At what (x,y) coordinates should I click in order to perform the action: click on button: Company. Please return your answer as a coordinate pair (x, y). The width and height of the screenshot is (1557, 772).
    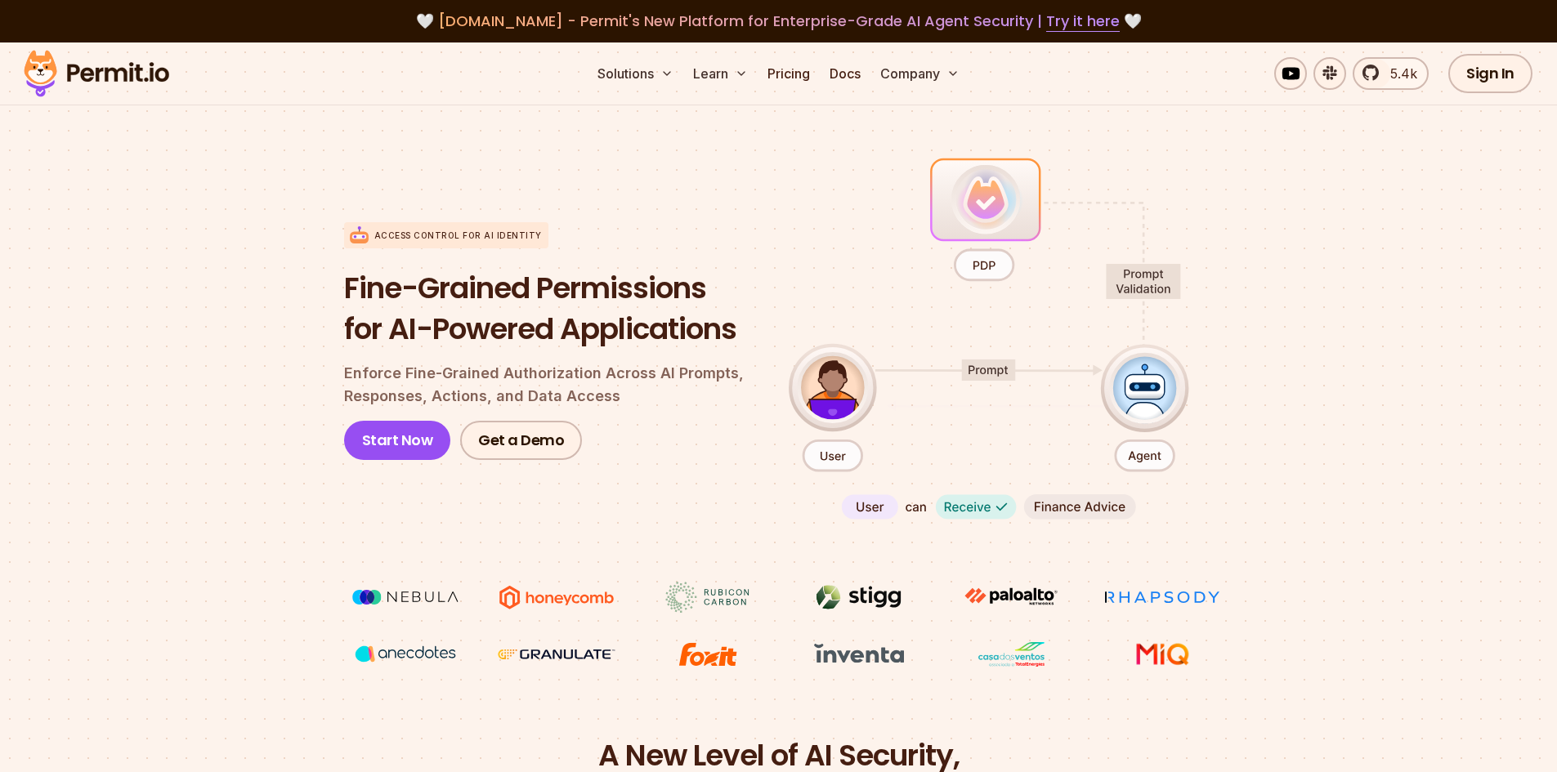
    Looking at the image, I should click on (920, 74).